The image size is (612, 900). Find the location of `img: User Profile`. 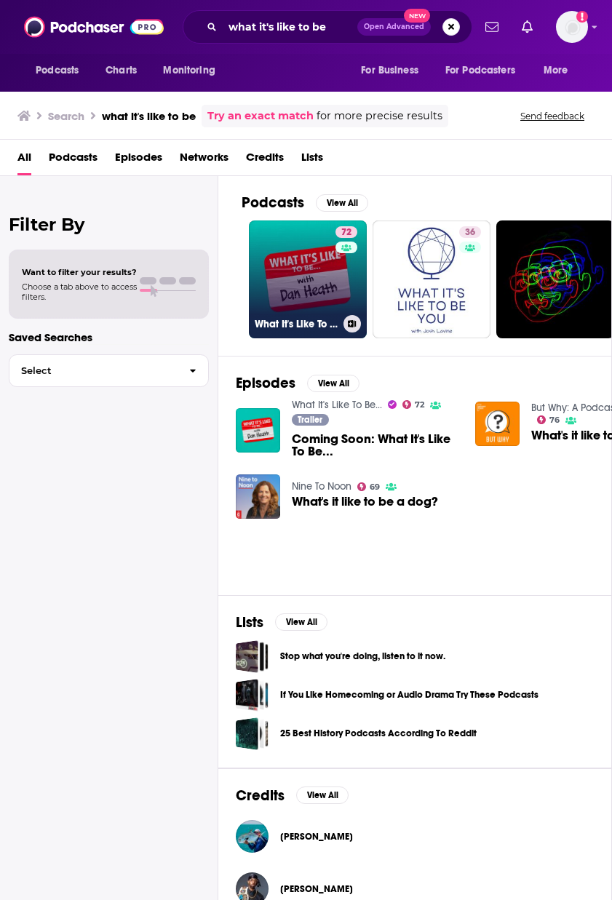

img: User Profile is located at coordinates (572, 27).